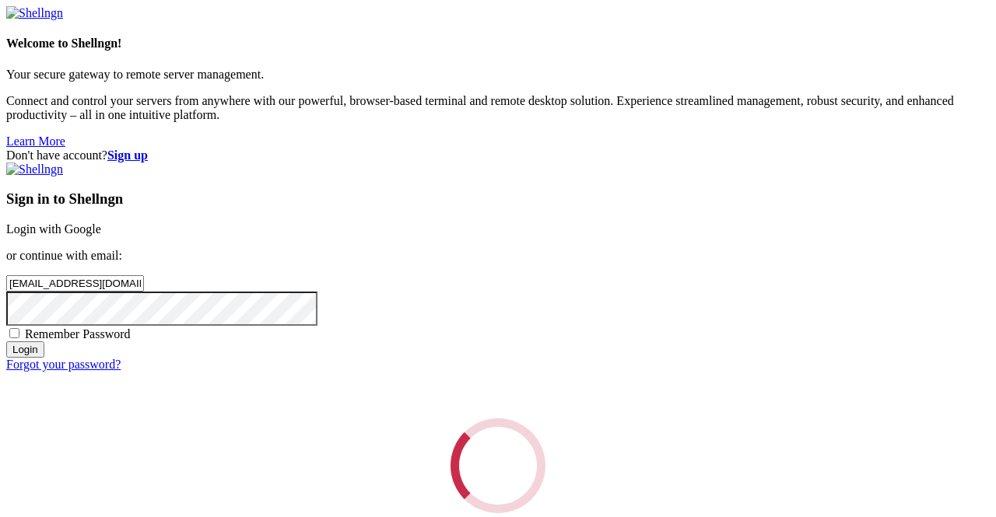 The image size is (996, 517). Describe the element at coordinates (498, 75) in the screenshot. I see `p: Your secure gateway to remote server management.` at that location.